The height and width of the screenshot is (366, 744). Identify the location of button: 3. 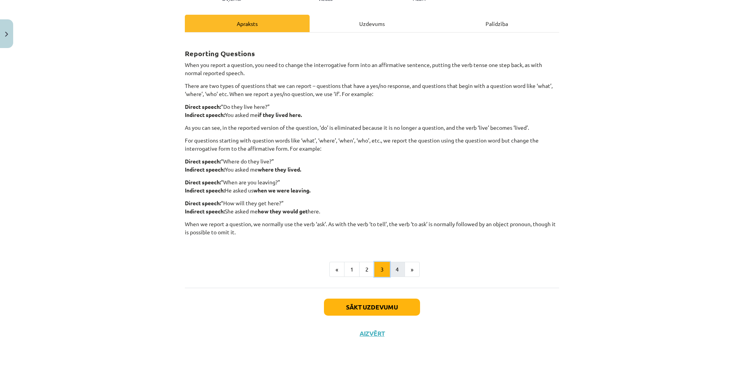
(382, 270).